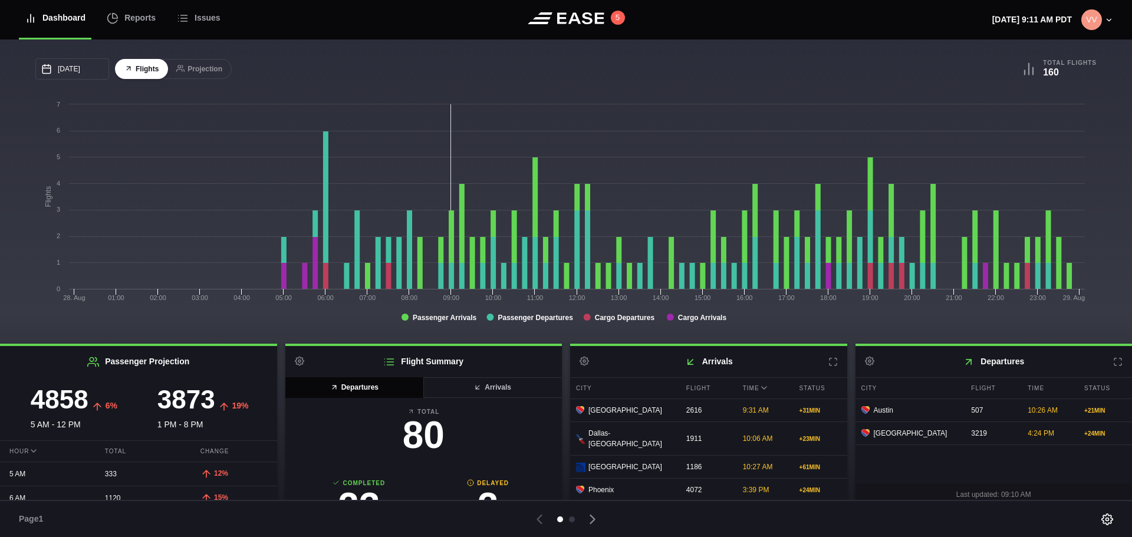 This screenshot has width=1132, height=537. What do you see at coordinates (199, 69) in the screenshot?
I see `button: Projection` at bounding box center [199, 69].